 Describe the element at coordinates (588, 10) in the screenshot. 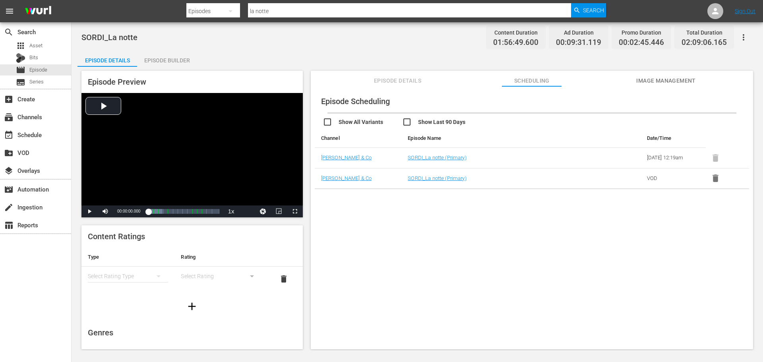

I see `button: Search` at that location.